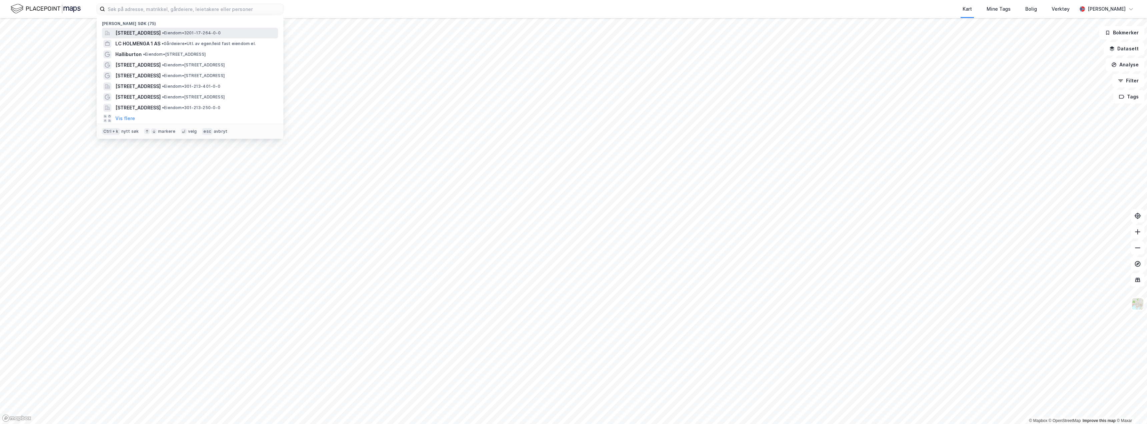 The width and height of the screenshot is (1147, 424). I want to click on div: esc, so click(207, 131).